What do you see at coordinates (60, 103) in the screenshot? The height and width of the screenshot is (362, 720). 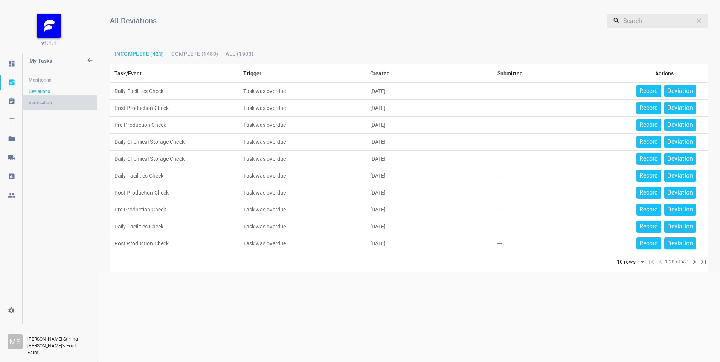 I see `a: Verification` at bounding box center [60, 103].